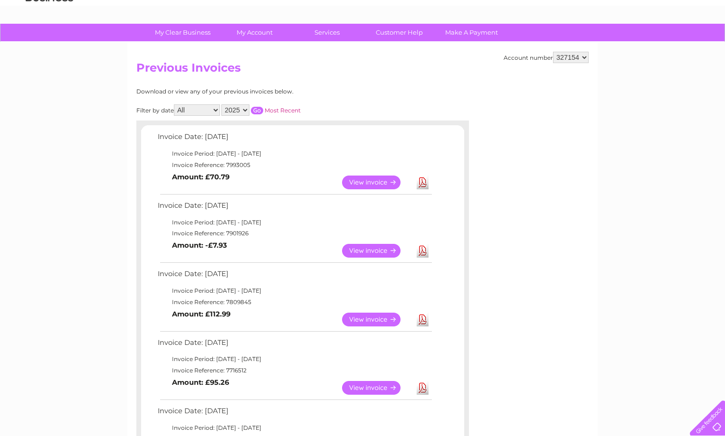 Image resolution: width=725 pixels, height=436 pixels. Describe the element at coordinates (546, 57) in the screenshot. I see `div: Account number` at that location.